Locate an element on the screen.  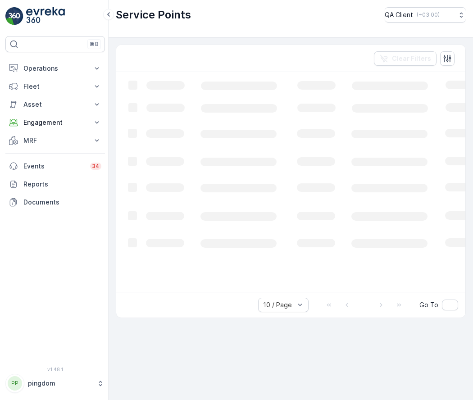
button: QA Client(+03:00) is located at coordinates (425, 15).